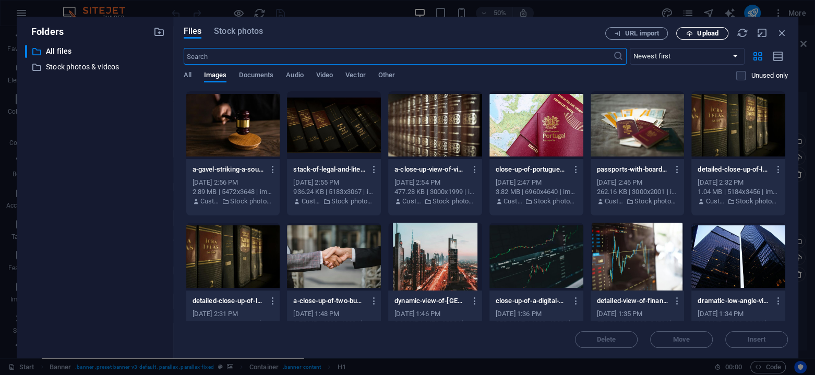 The height and width of the screenshot is (375, 815). Describe the element at coordinates (641, 33) in the screenshot. I see `span: URL import` at that location.